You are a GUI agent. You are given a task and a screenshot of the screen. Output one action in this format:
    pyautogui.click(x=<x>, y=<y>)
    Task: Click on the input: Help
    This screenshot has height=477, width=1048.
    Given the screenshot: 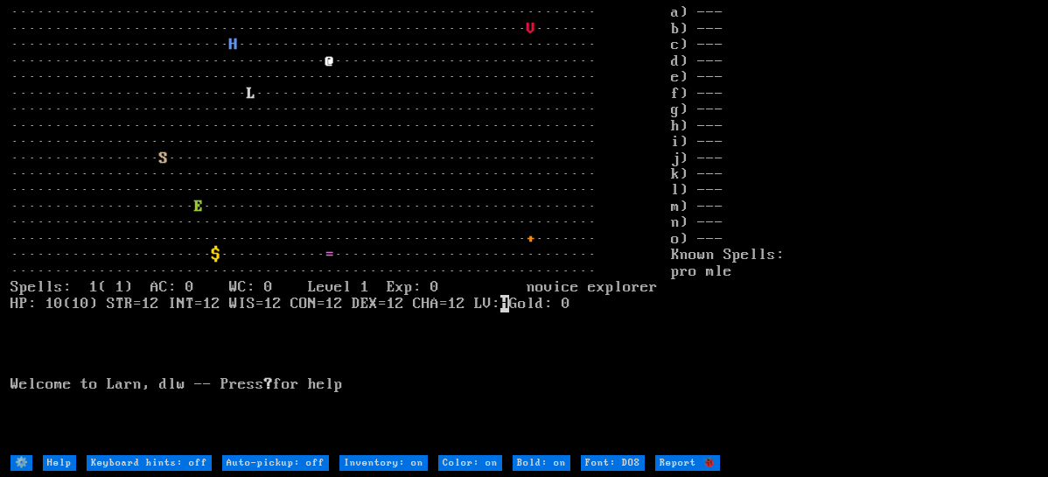 What is the action you would take?
    pyautogui.click(x=59, y=463)
    